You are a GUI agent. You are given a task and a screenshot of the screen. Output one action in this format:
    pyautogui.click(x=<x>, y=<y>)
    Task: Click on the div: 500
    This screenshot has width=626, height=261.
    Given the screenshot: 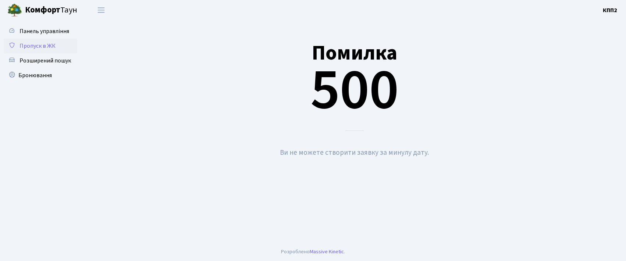 What is the action you would take?
    pyautogui.click(x=354, y=77)
    